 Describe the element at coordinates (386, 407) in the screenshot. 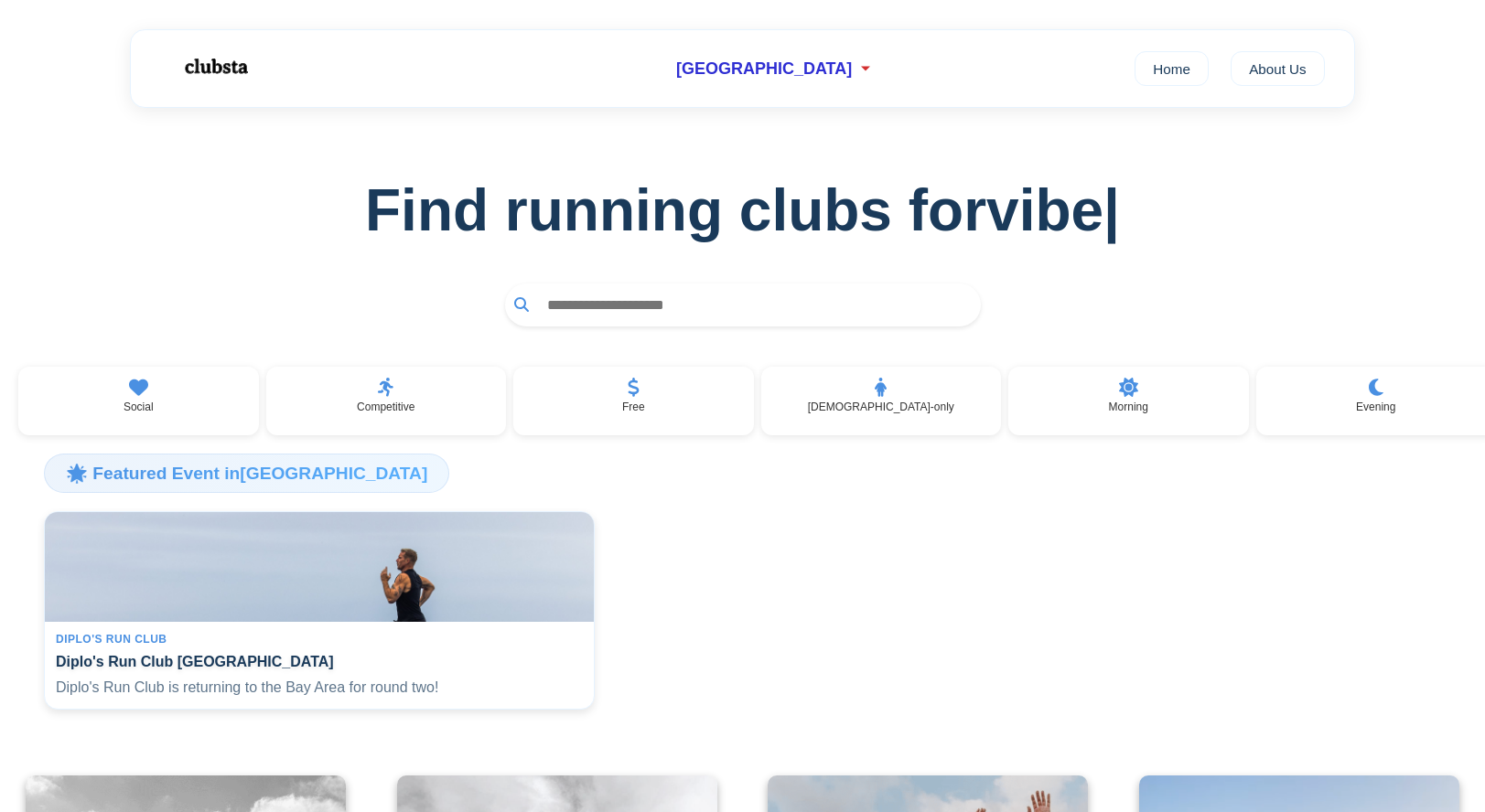

I see `p: Competitive` at that location.